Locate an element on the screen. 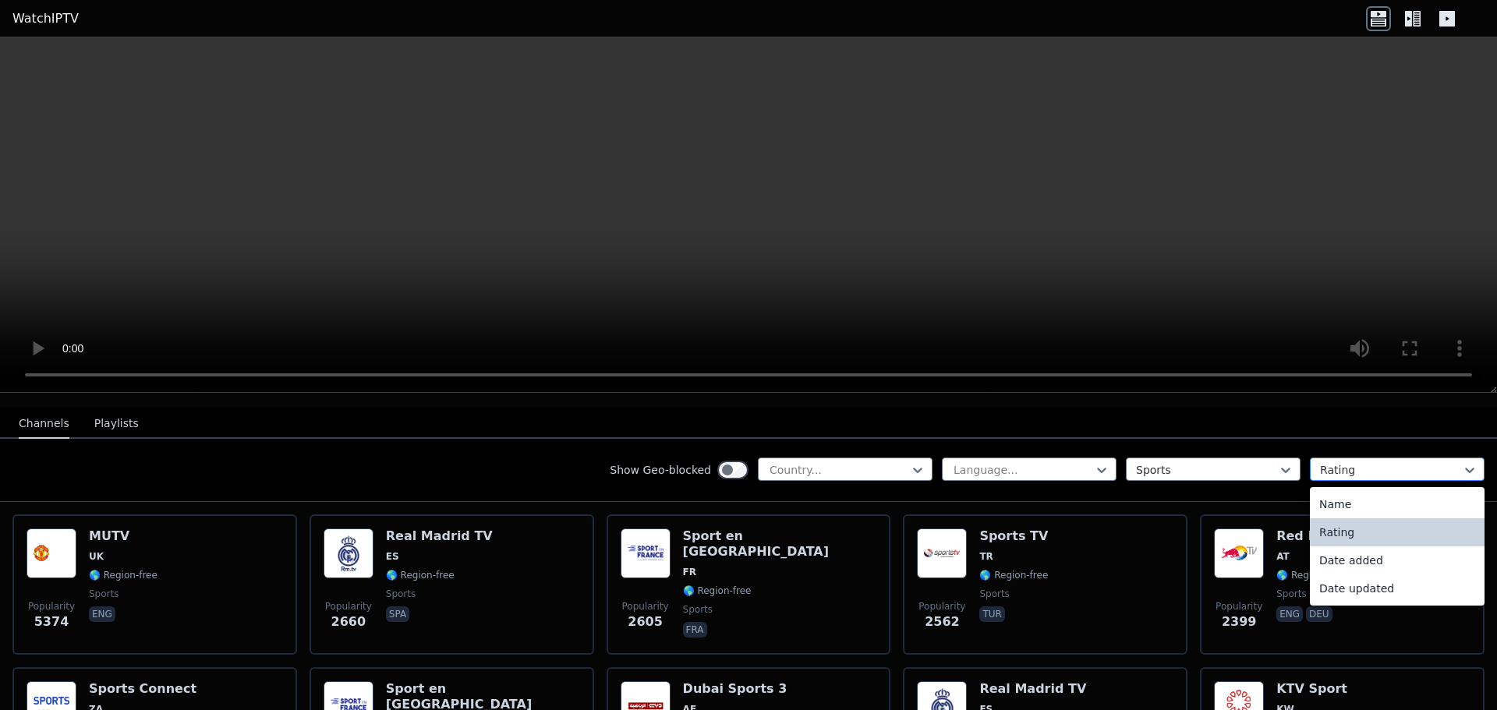  img: Sport en France is located at coordinates (646, 554).